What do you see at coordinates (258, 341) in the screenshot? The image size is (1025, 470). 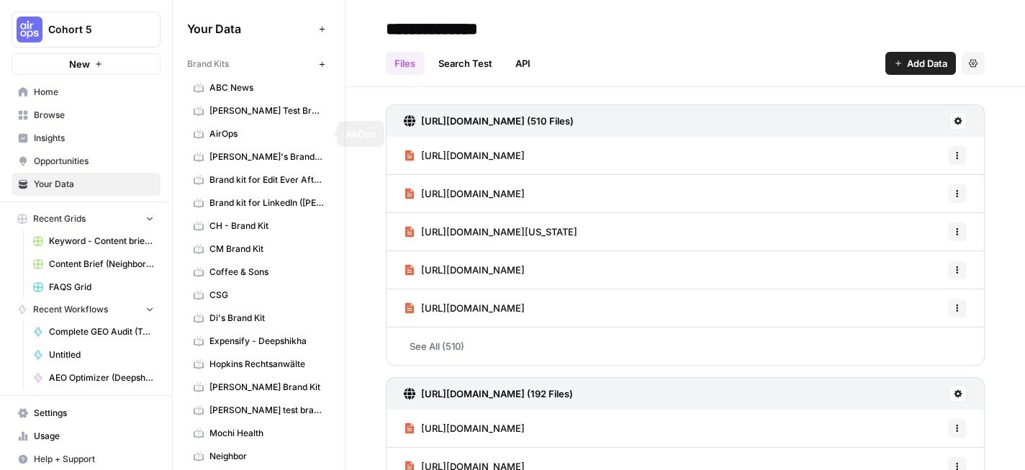 I see `a: Expensify - Deepshikha` at bounding box center [258, 341].